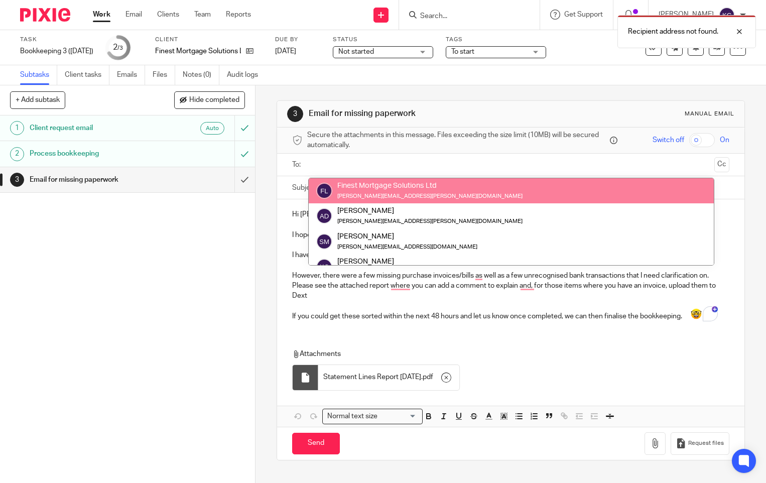  Describe the element at coordinates (511, 286) in the screenshot. I see `p: However, there were a few missing purchase invoices/bills as well as a few unrecognised bank tran...` at that location.